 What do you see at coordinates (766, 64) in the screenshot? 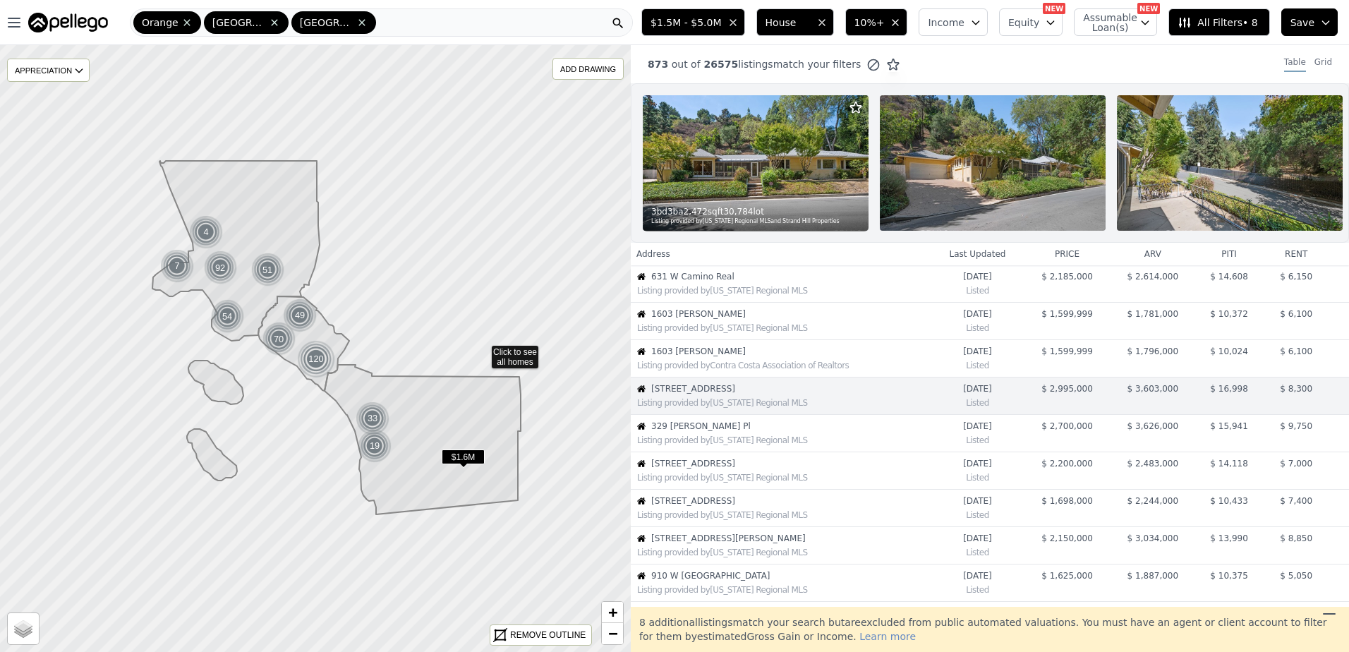
I see `div: out of listings` at bounding box center [766, 64].